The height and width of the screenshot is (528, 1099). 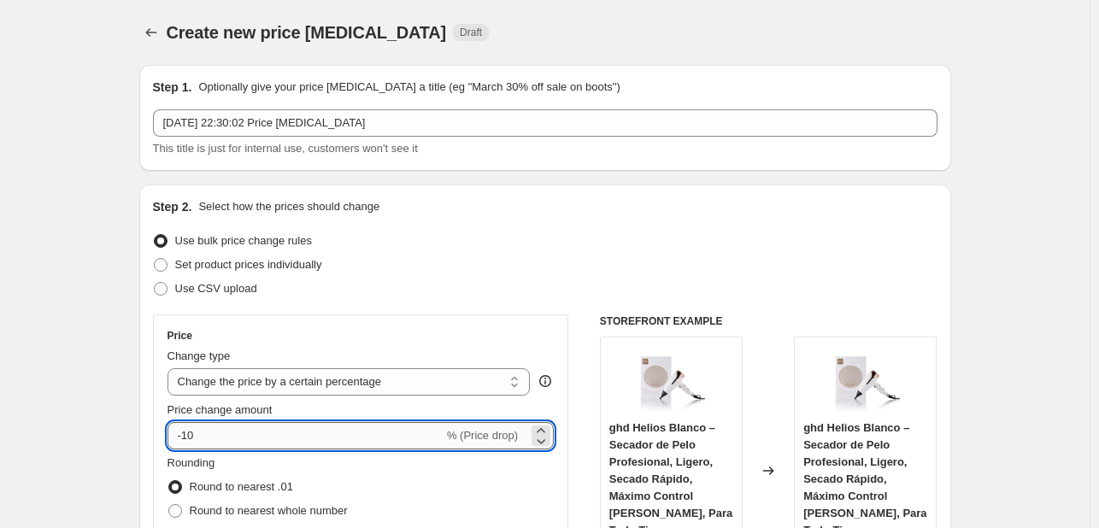 I want to click on span: Round to nearest .01, so click(x=241, y=486).